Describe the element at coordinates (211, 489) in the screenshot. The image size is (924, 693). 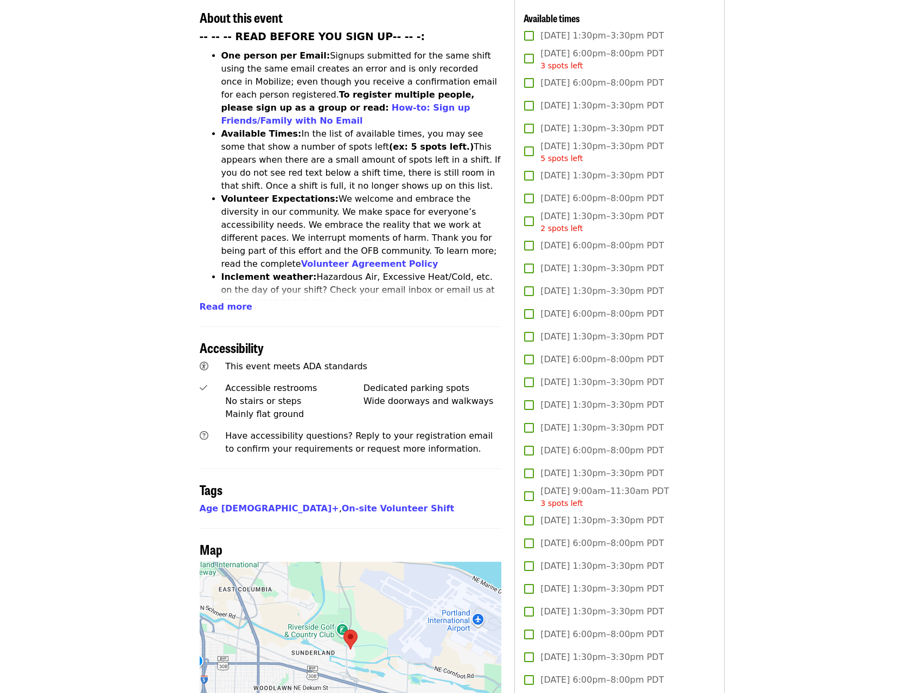
I see `span: Tags` at that location.